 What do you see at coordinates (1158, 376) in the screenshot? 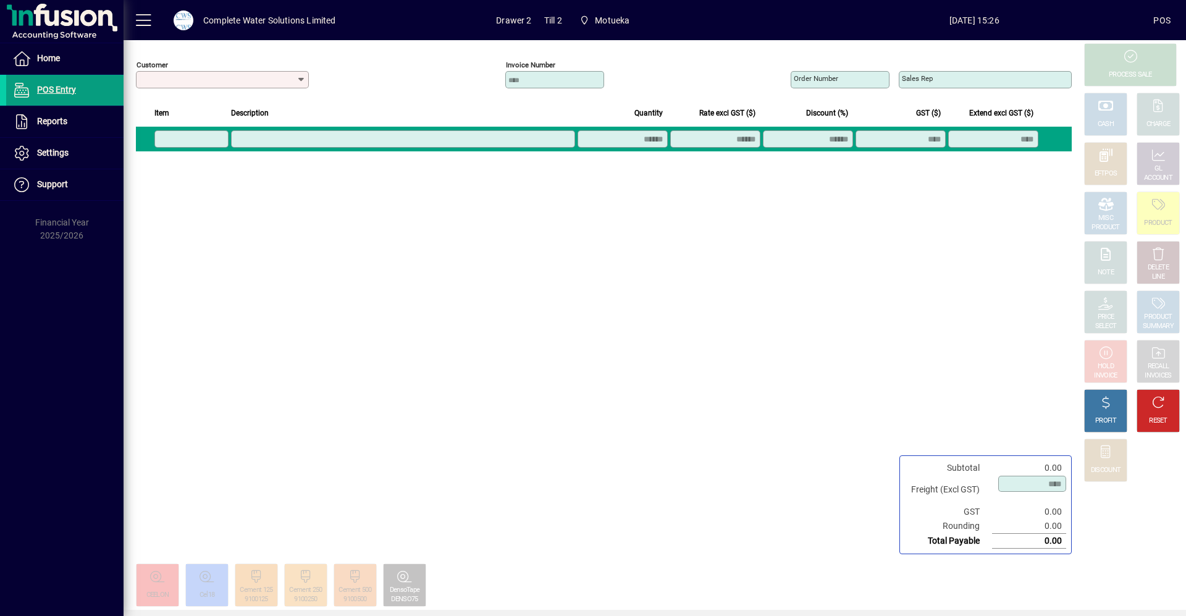
I see `div: INVOICES` at bounding box center [1158, 376].